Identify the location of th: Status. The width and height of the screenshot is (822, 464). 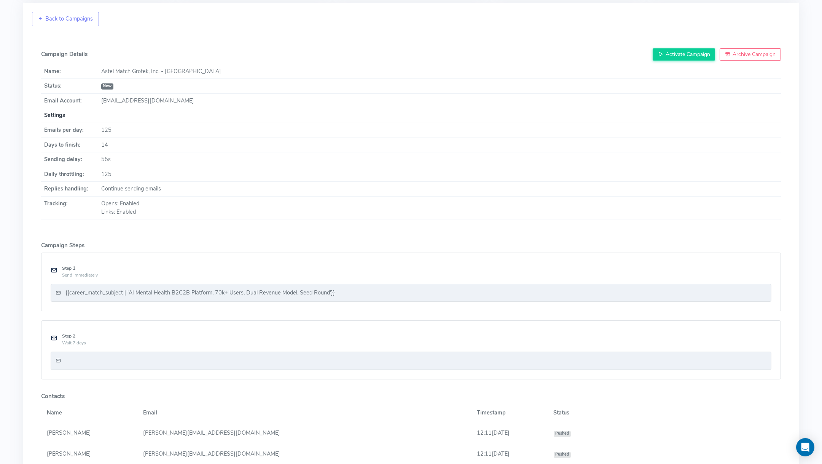
(664, 413).